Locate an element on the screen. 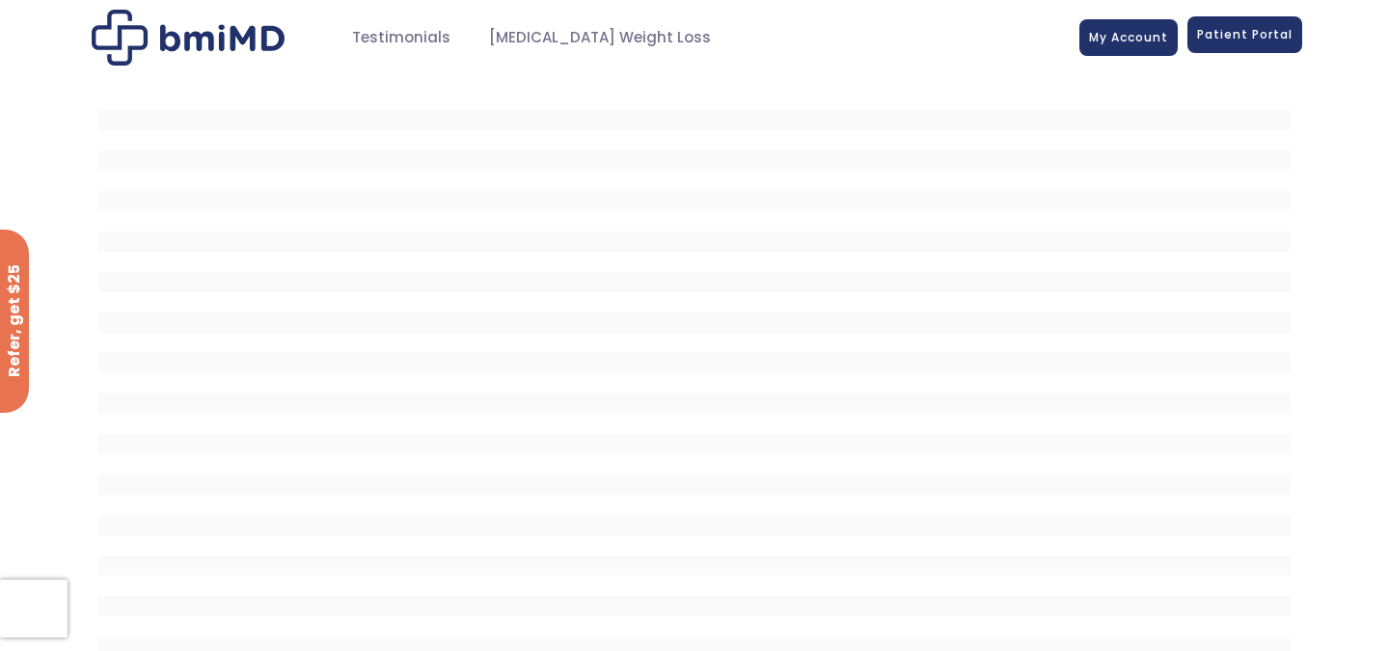 This screenshot has height=651, width=1389. a: Testimonials is located at coordinates (401, 38).